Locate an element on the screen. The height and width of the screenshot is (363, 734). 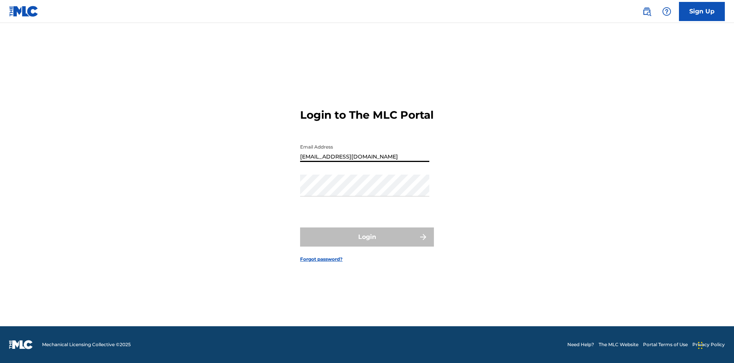
img: MLC Logo is located at coordinates (24, 11).